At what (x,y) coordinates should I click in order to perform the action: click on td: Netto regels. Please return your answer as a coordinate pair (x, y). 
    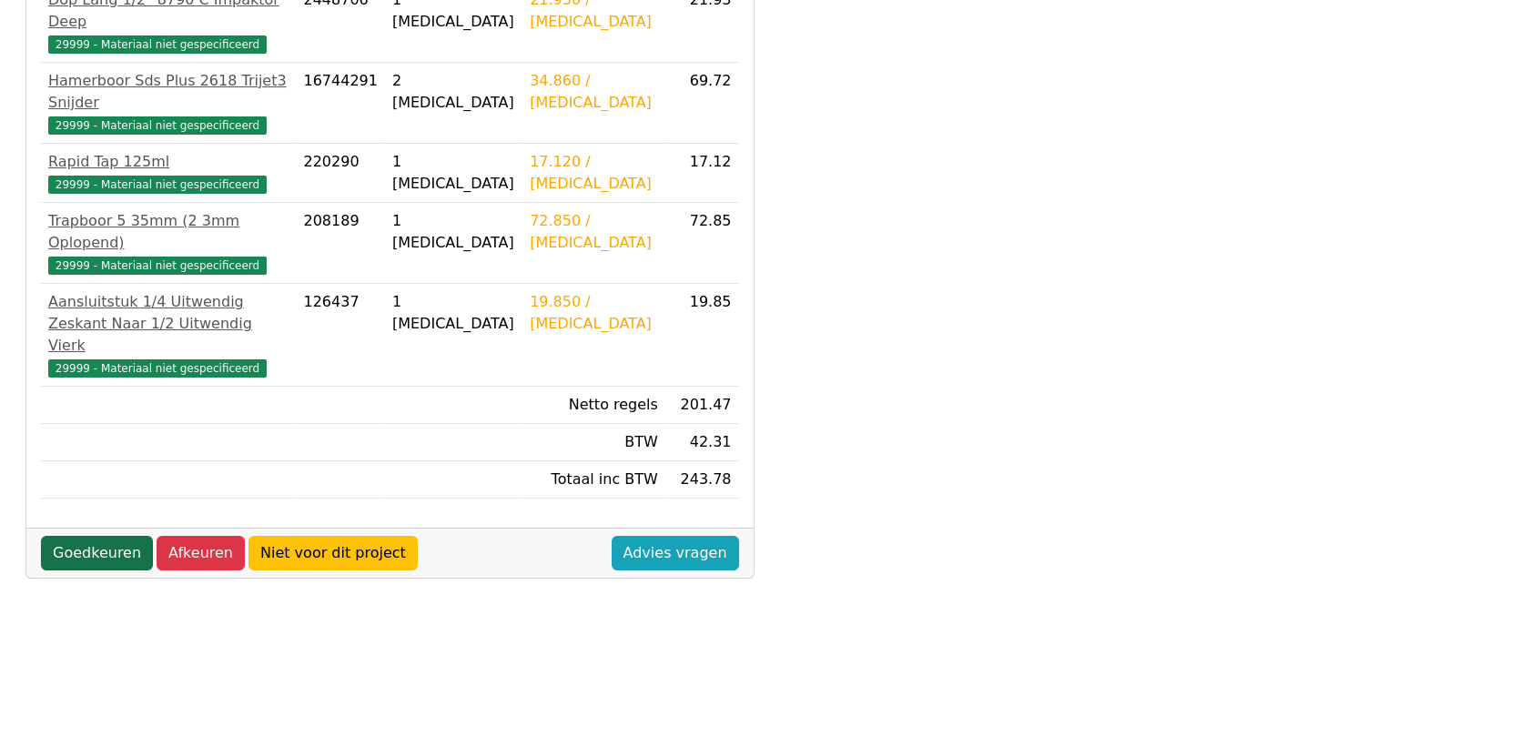
    Looking at the image, I should click on (593, 405).